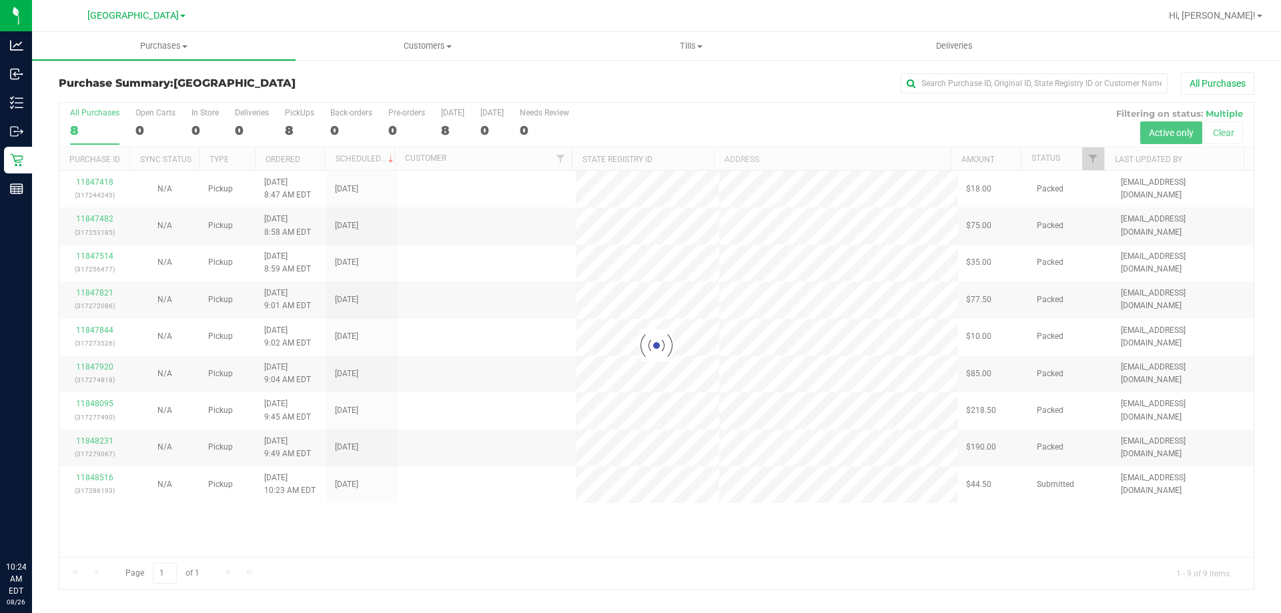 This screenshot has height=613, width=1281. Describe the element at coordinates (1034, 83) in the screenshot. I see `input: Search Purchase ID, Original ID, State Registry ID or Customer Name...` at that location.